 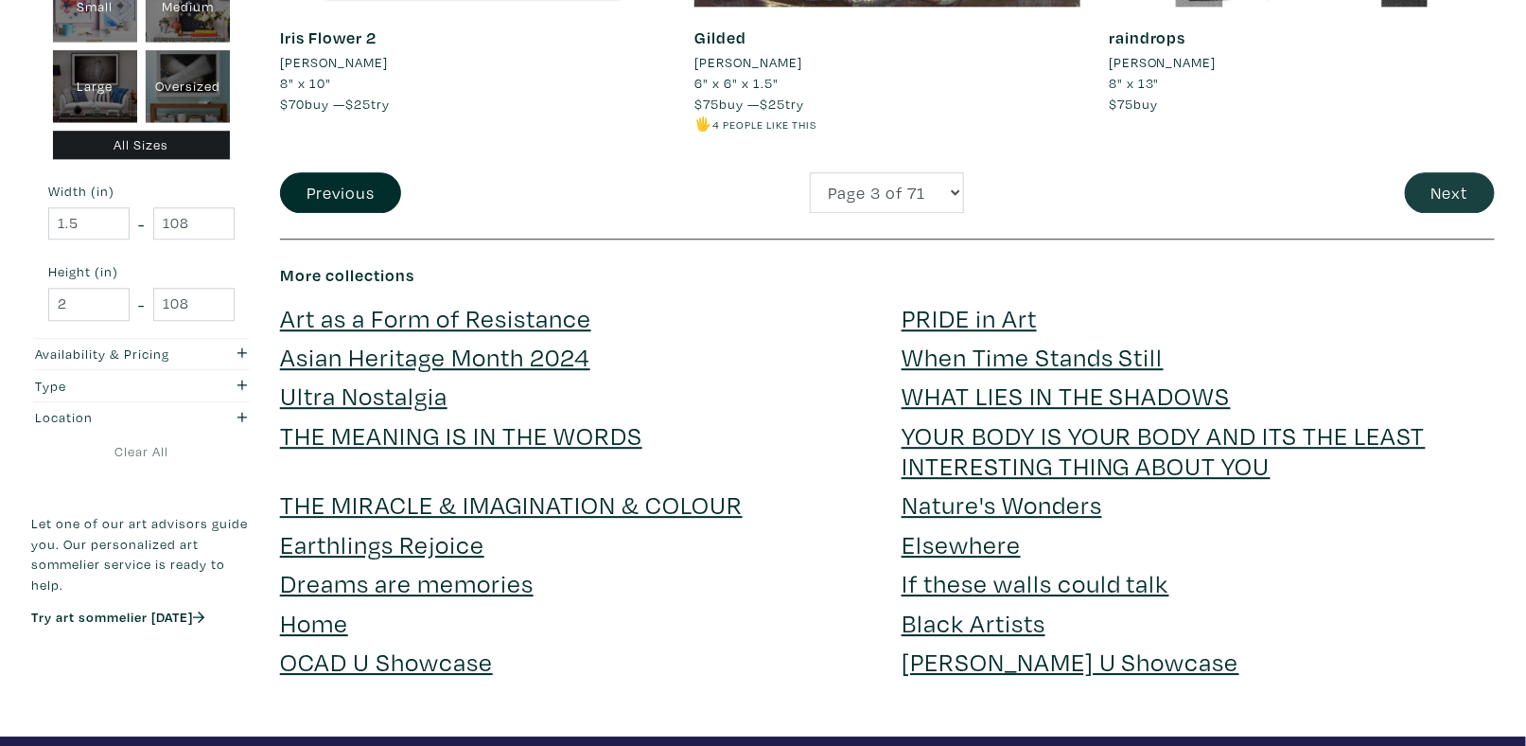 What do you see at coordinates (141, 272) in the screenshot?
I see `small: Height (in)` at bounding box center [141, 272].